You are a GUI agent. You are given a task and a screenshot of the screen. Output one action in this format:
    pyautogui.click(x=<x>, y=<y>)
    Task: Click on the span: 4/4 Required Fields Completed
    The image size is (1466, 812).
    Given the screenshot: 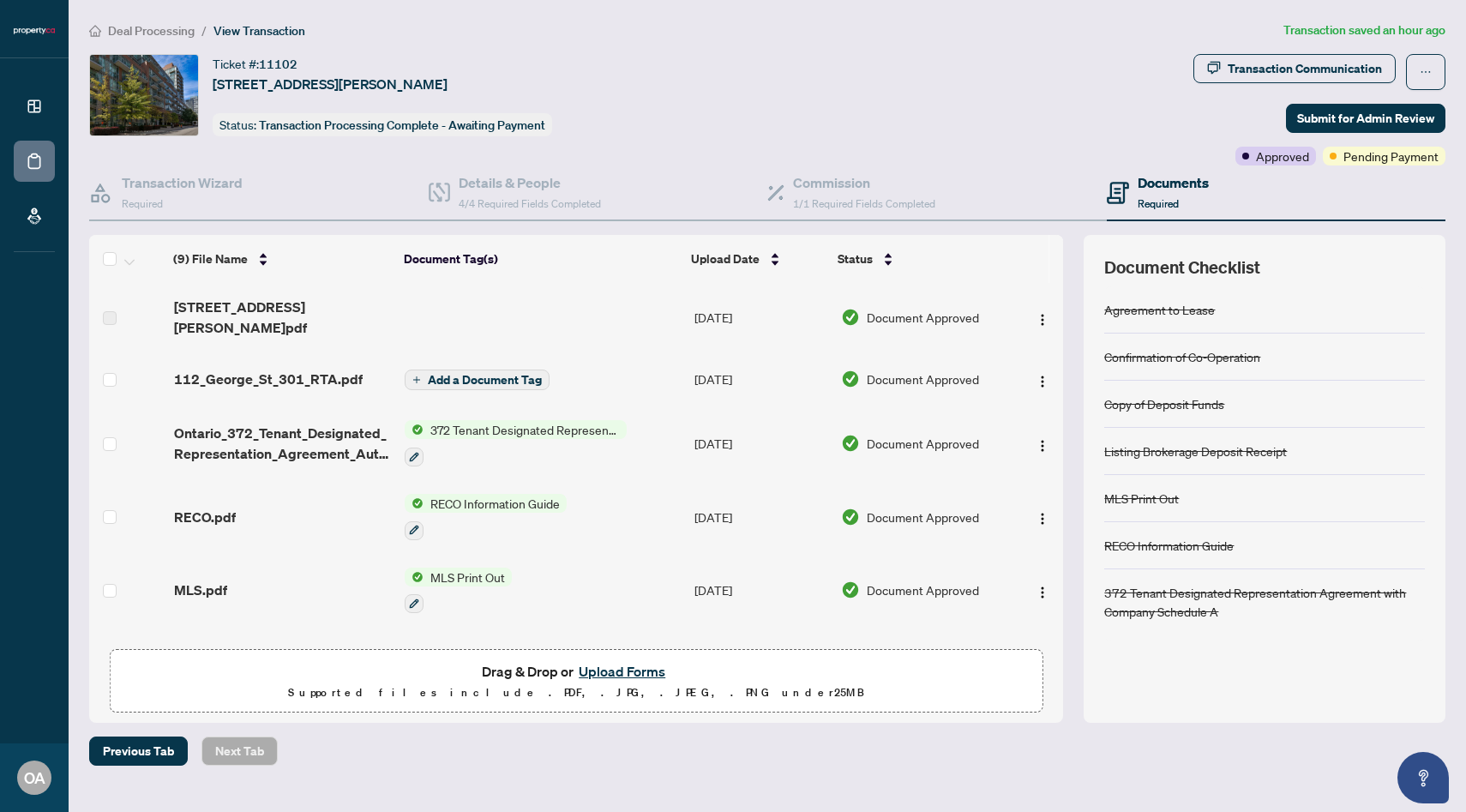 What is the action you would take?
    pyautogui.click(x=530, y=203)
    